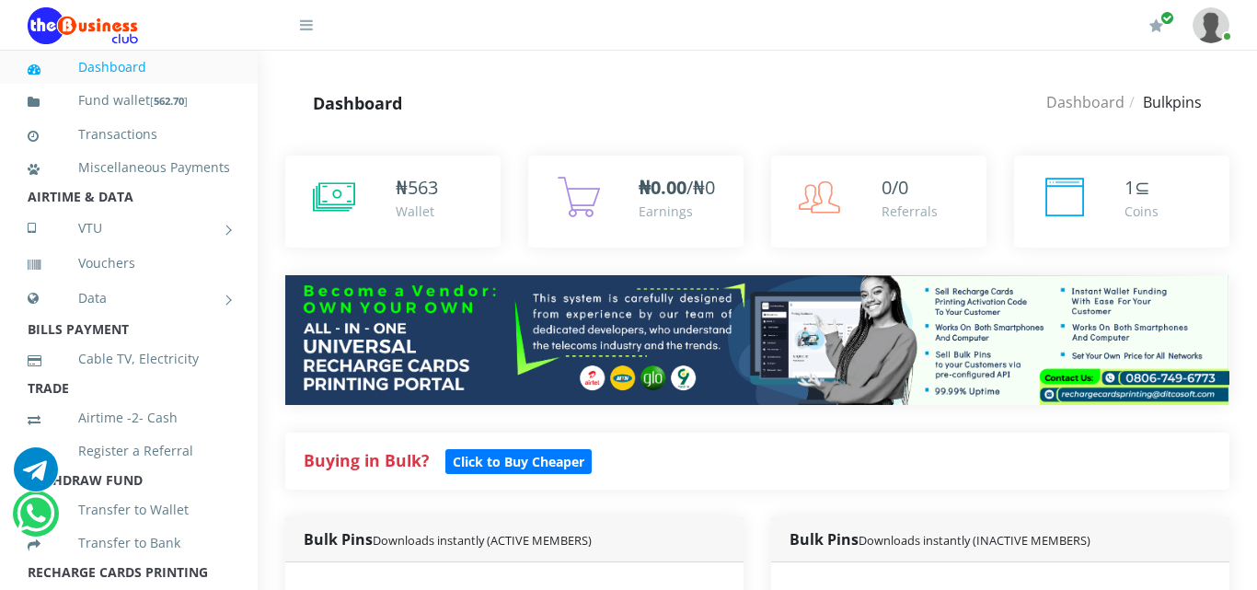 The height and width of the screenshot is (590, 1257). I want to click on a: Fund wallet[562.70], so click(129, 100).